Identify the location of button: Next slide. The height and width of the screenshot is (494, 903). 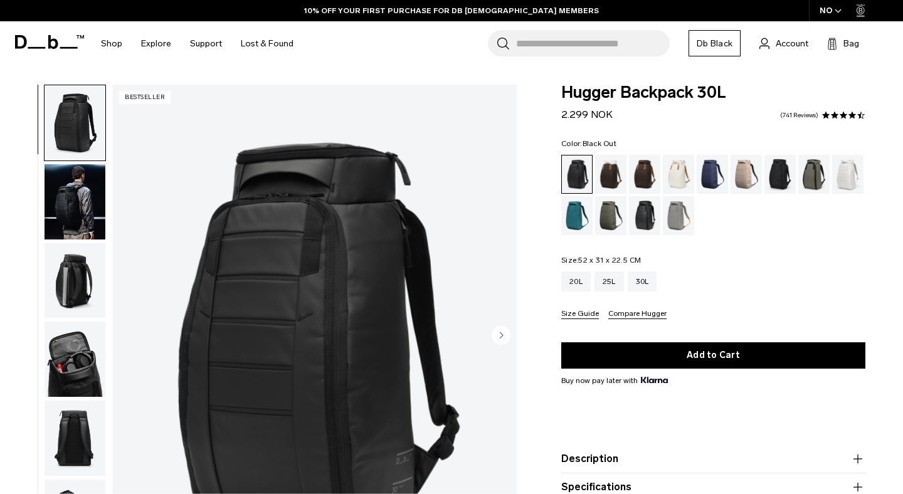
(501, 337).